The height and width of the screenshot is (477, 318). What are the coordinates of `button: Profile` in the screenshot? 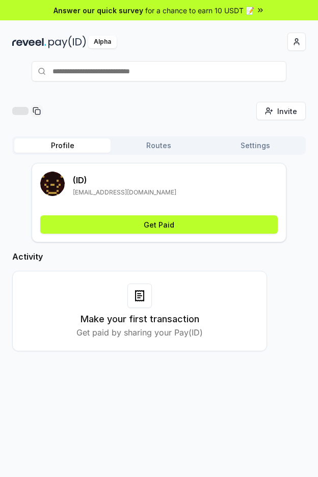 It's located at (62, 146).